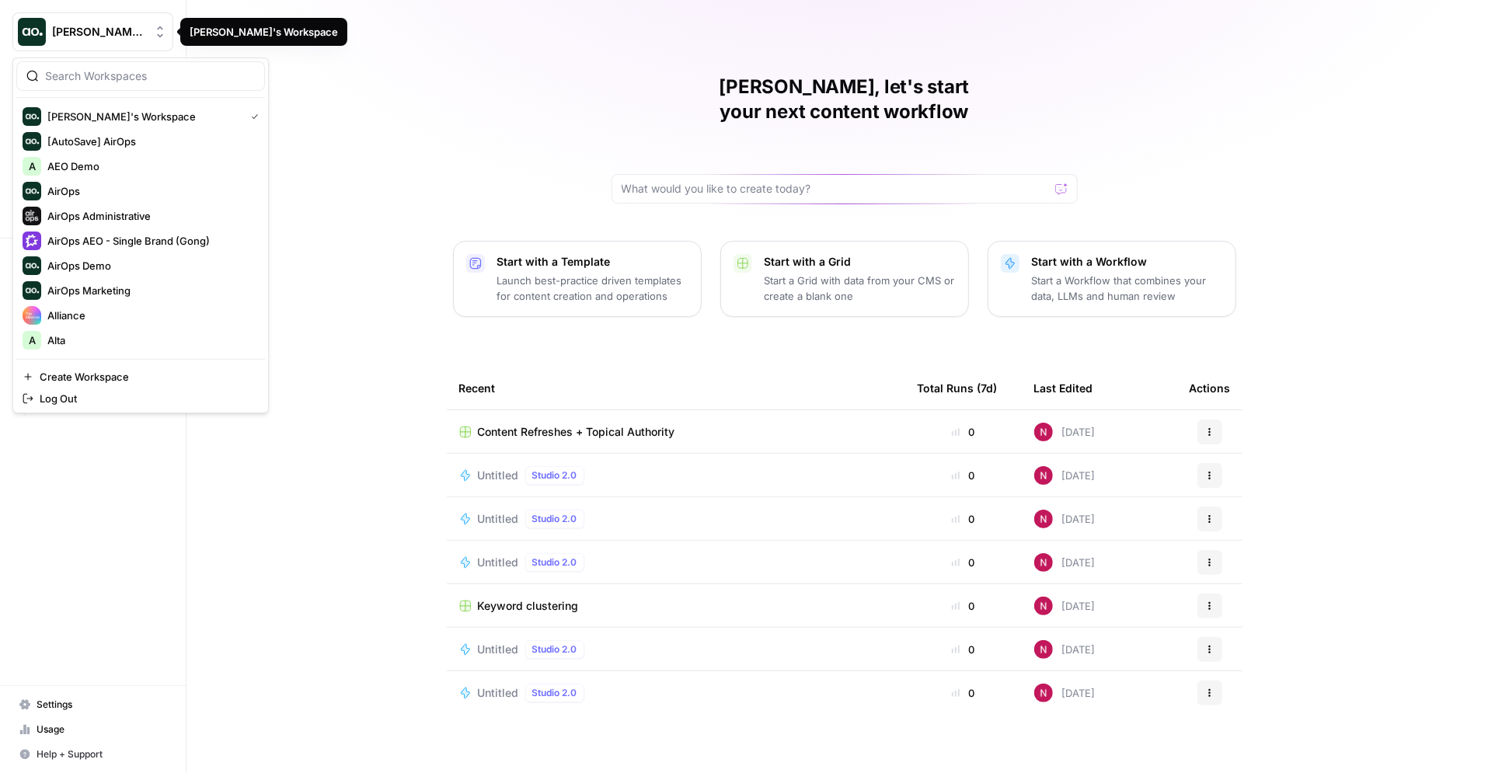  What do you see at coordinates (32, 216) in the screenshot?
I see `img: AirOps Administrative Logo` at bounding box center [32, 216].